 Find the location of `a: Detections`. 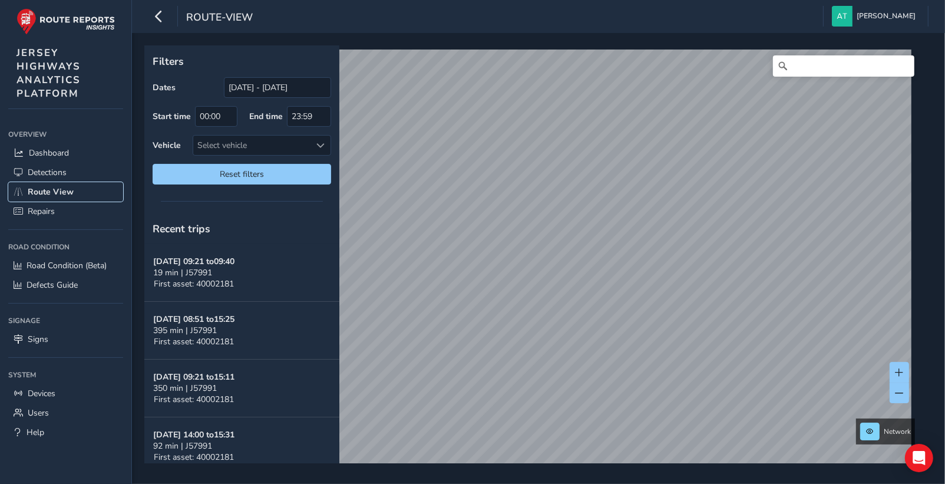

a: Detections is located at coordinates (65, 172).